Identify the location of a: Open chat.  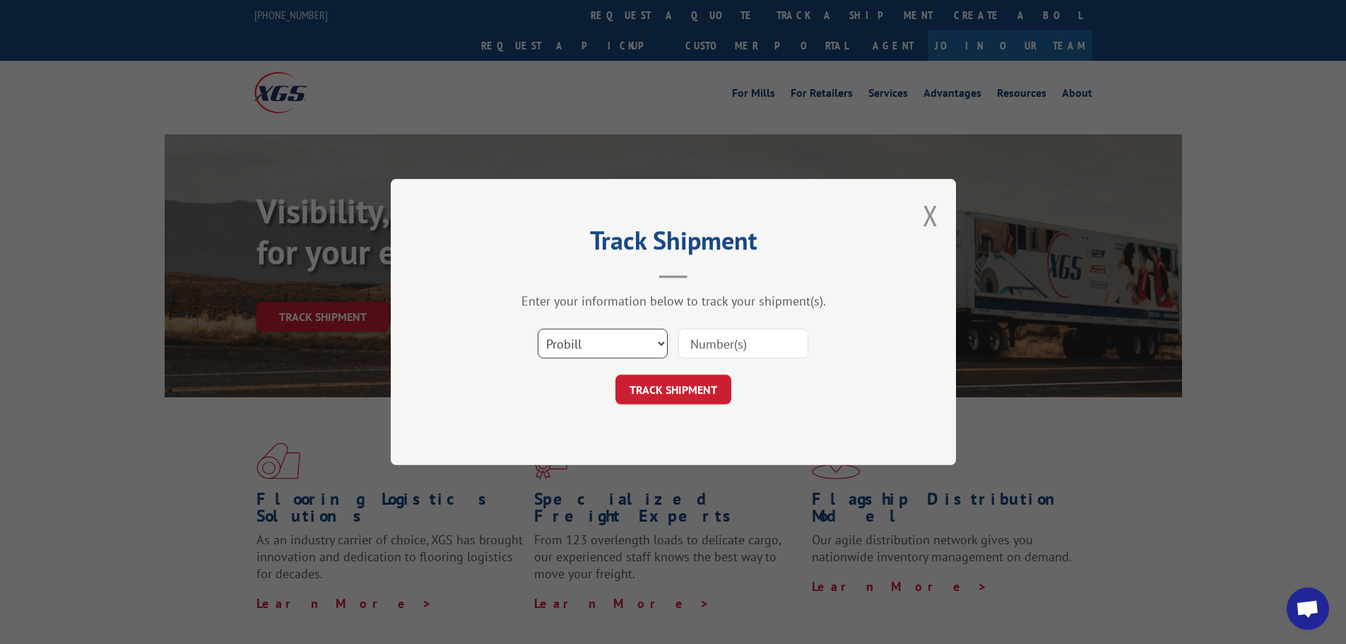
(1308, 608).